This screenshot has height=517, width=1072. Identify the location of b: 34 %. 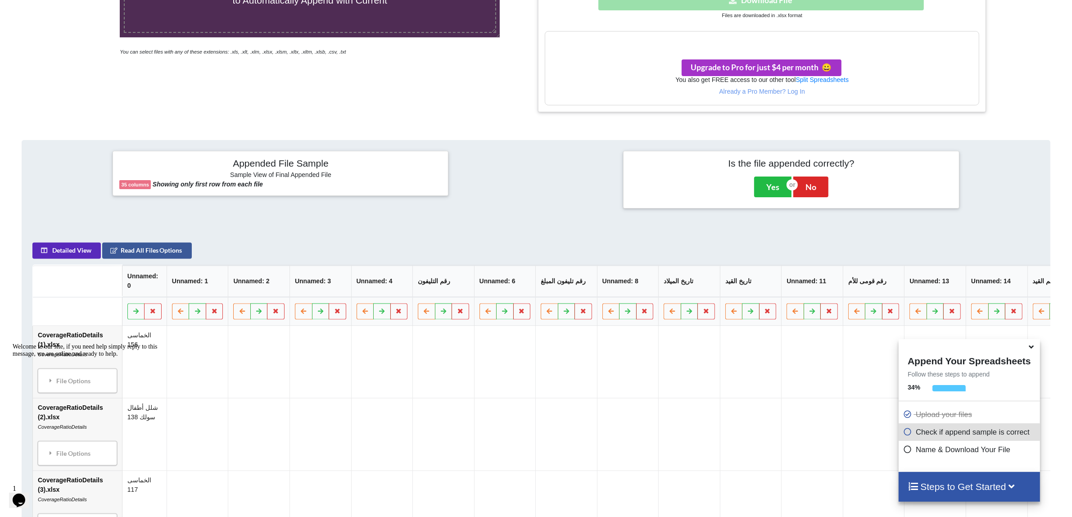
(914, 387).